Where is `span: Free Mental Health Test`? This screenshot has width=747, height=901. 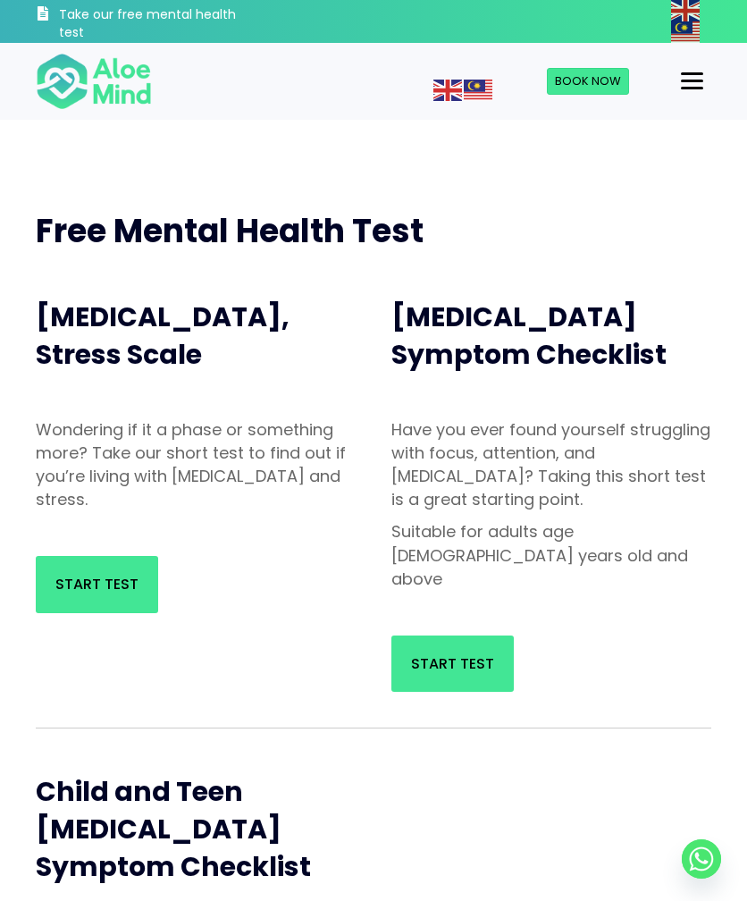
span: Free Mental Health Test is located at coordinates (230, 231).